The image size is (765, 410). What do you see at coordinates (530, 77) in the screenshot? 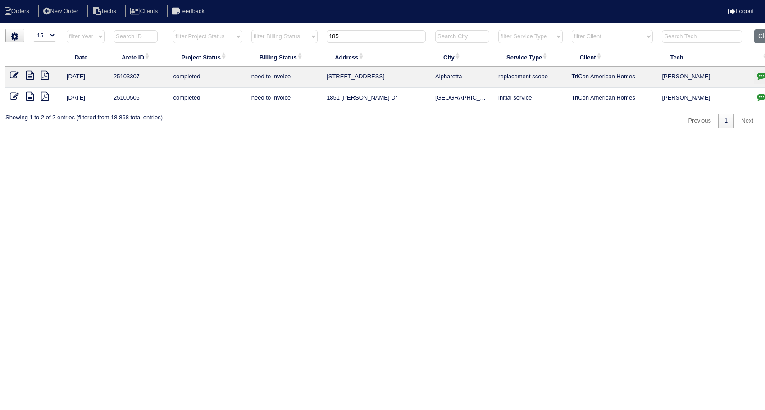
I see `td: replacement scope` at bounding box center [530, 77].